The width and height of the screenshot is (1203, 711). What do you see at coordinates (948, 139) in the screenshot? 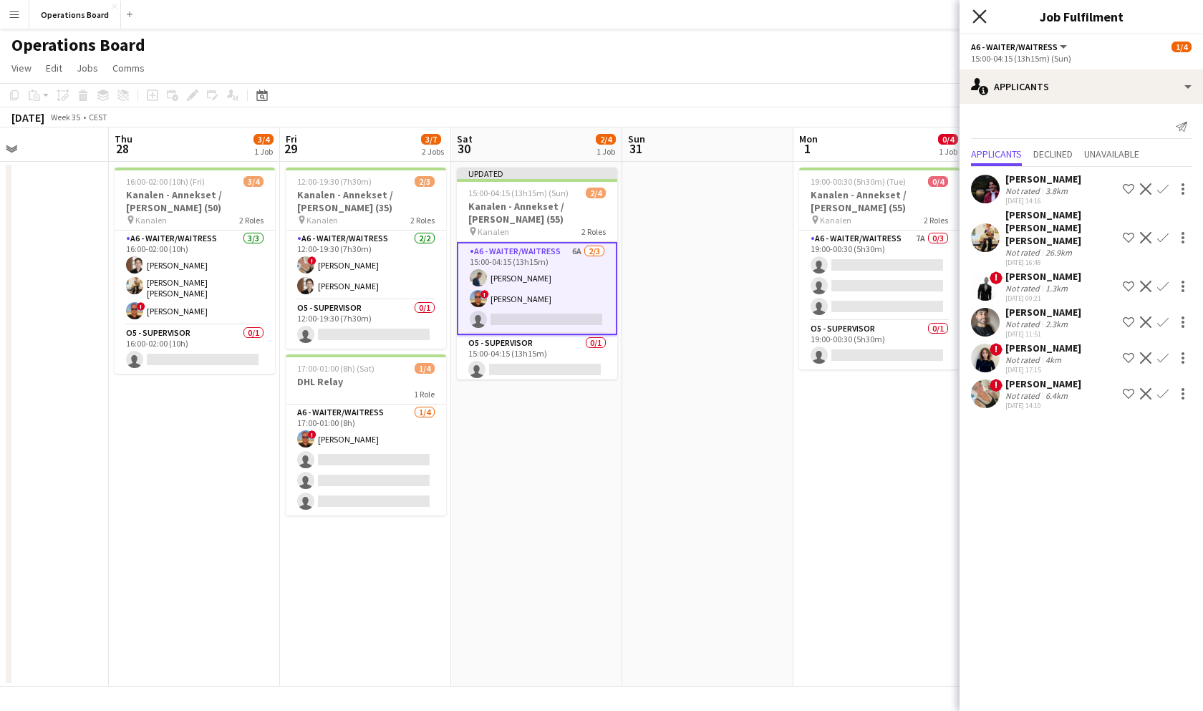
I see `span: 0/4` at bounding box center [948, 139].